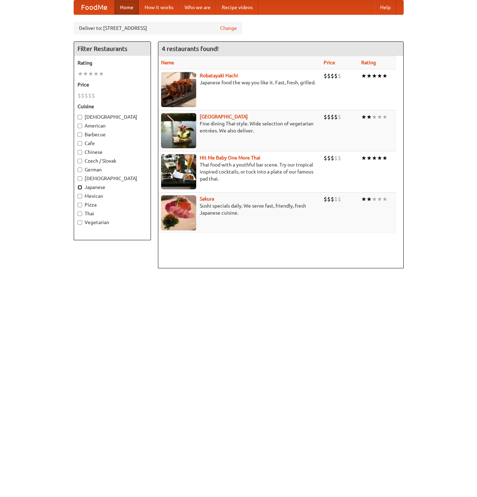  Describe the element at coordinates (112, 187) in the screenshot. I see `label: Japanese` at that location.